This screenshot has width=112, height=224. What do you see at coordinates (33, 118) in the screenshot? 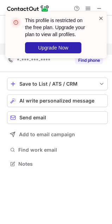
I see `span: Send email` at bounding box center [33, 118].